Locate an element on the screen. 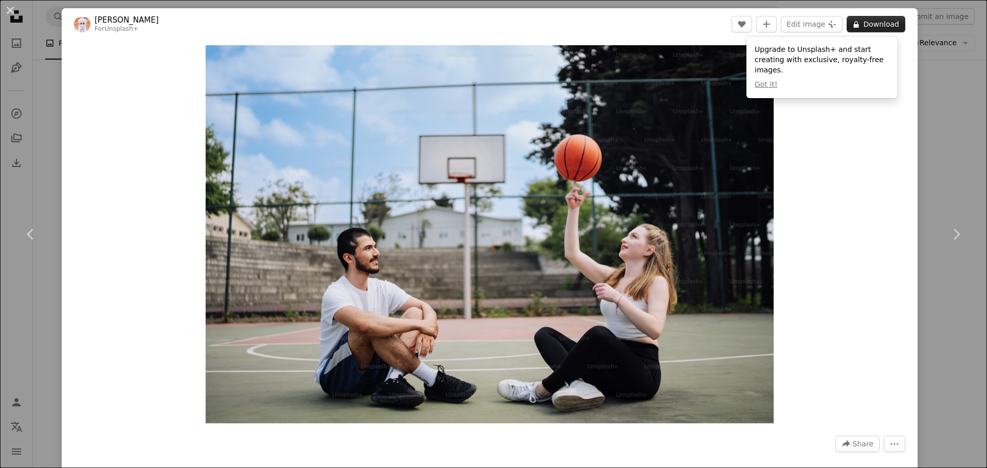 Image resolution: width=987 pixels, height=468 pixels. a: Go to Ahmed's profile is located at coordinates (82, 24).